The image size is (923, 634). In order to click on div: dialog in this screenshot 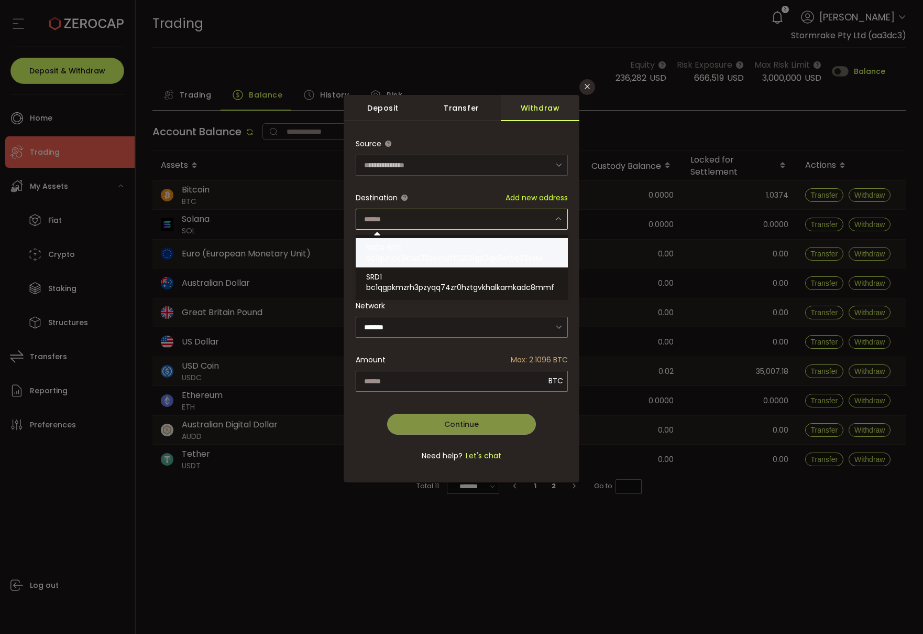, I will do `click(462, 288)`.